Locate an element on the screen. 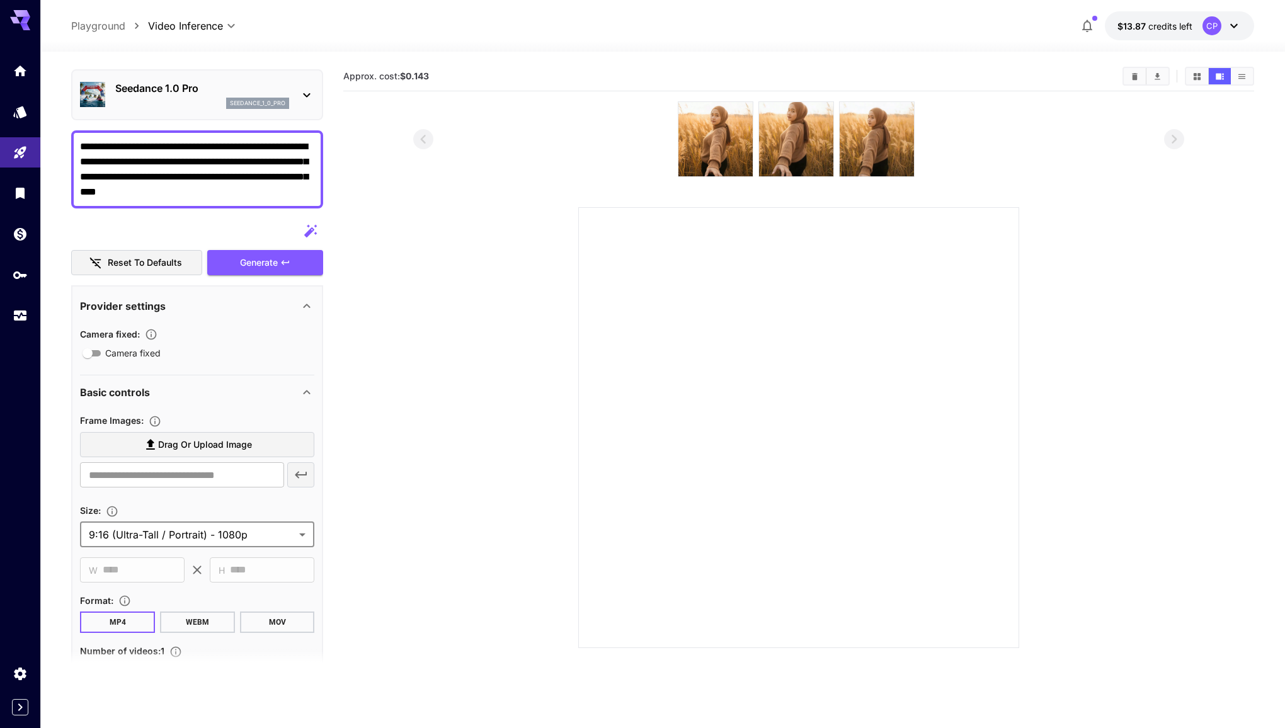  span: Camera fixed is located at coordinates (133, 353).